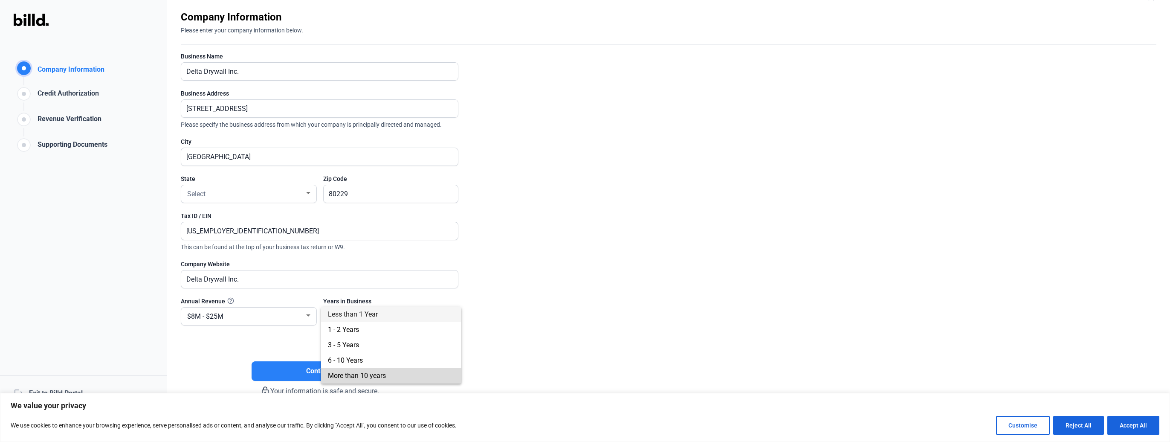  I want to click on button: Customise, so click(1023, 425).